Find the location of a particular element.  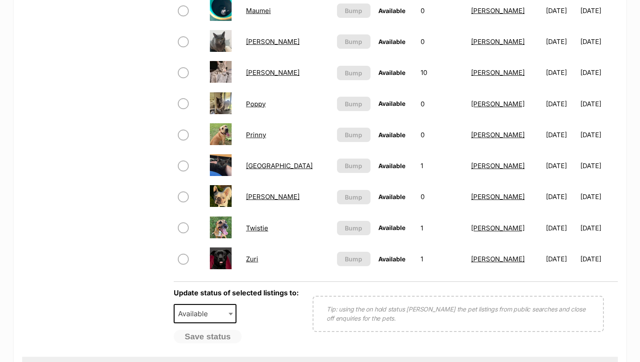

td: 10 is located at coordinates (442, 72).